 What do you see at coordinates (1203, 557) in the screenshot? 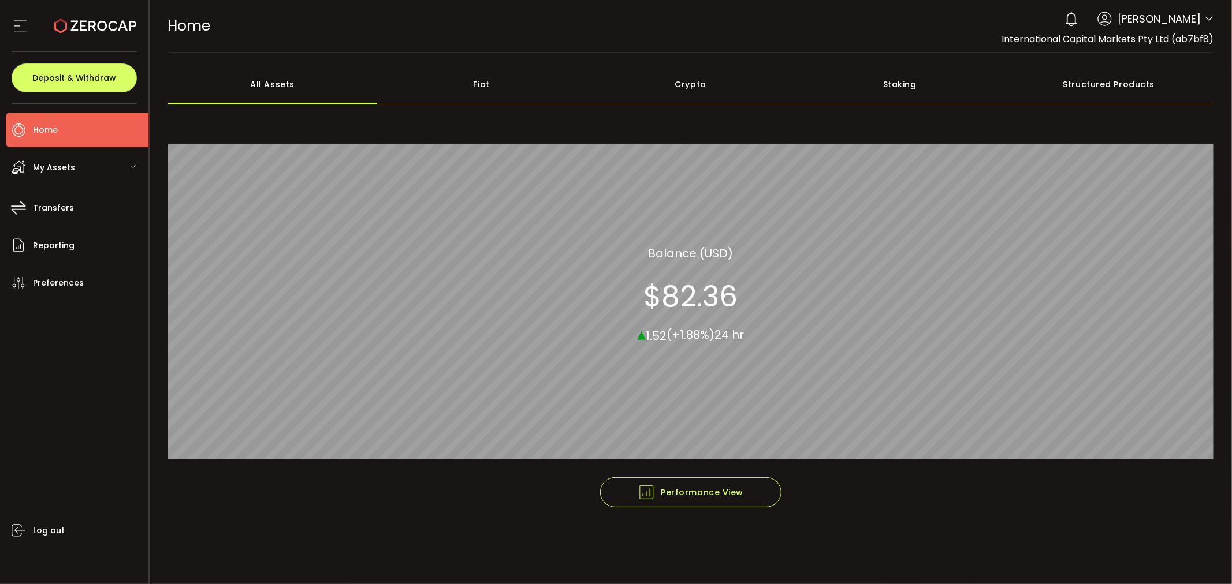
I see `div: Chat Widget` at bounding box center [1203, 557].